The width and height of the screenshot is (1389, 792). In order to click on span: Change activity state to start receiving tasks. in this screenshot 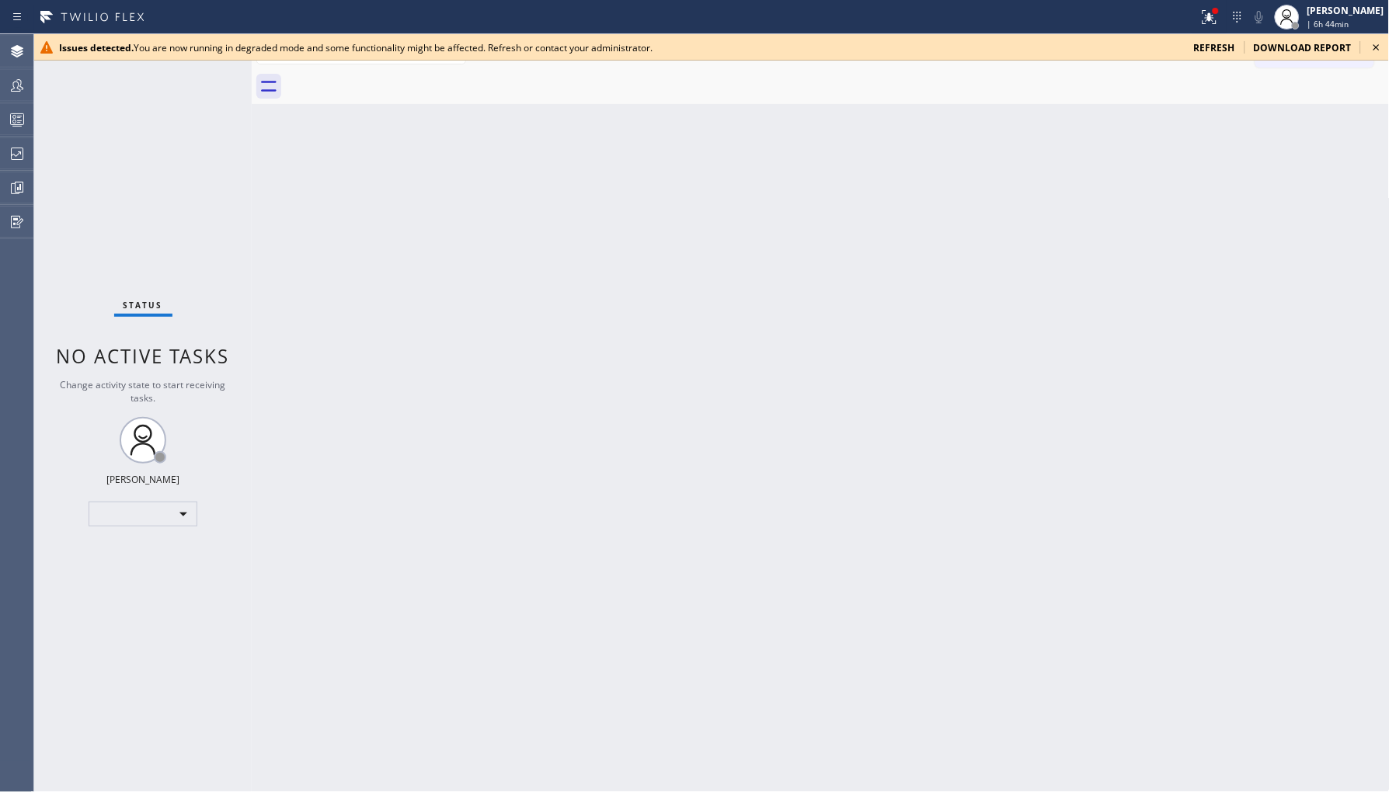, I will do `click(143, 392)`.